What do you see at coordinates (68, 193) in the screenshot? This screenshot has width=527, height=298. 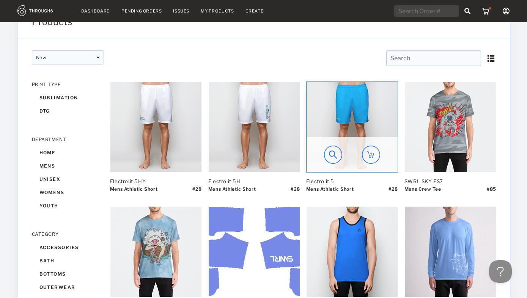 I see `div: womens` at bounding box center [68, 193].